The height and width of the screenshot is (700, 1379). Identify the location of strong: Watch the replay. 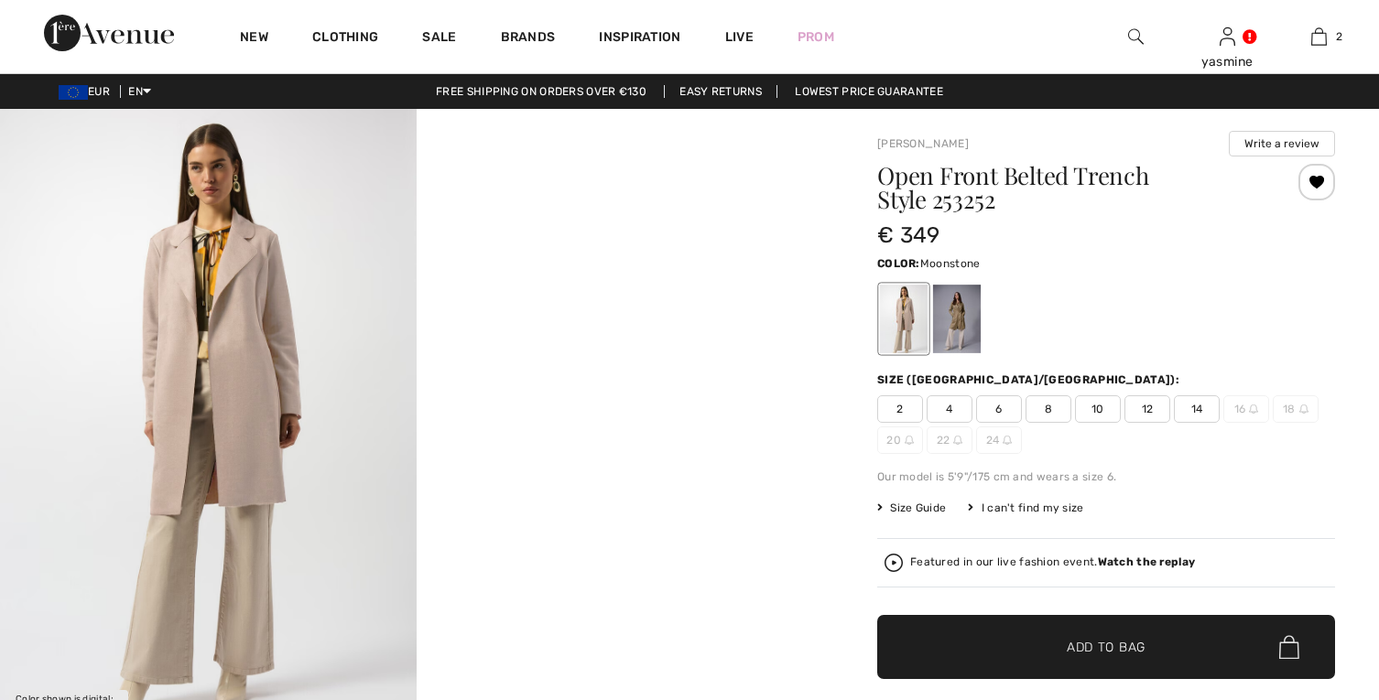
(1146, 562).